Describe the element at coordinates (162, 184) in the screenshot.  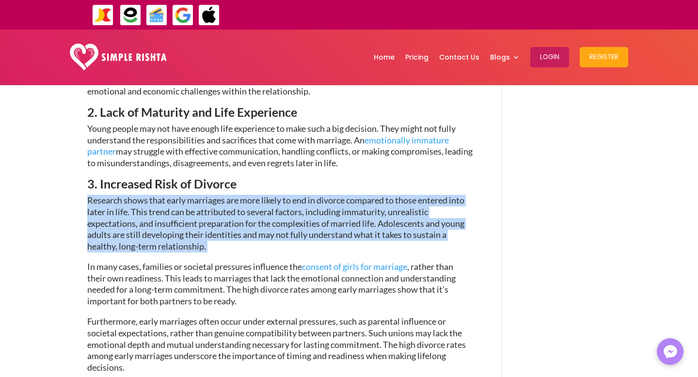
I see `span: 3. Increased Risk of Divorce` at that location.